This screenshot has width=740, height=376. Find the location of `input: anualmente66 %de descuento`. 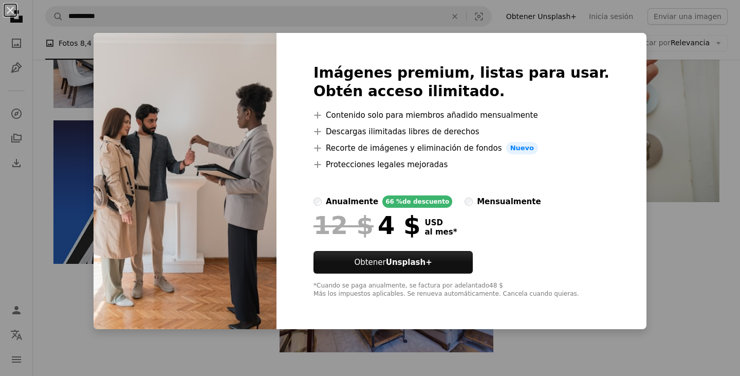

input: anualmente66 %de descuento is located at coordinates (318, 202).